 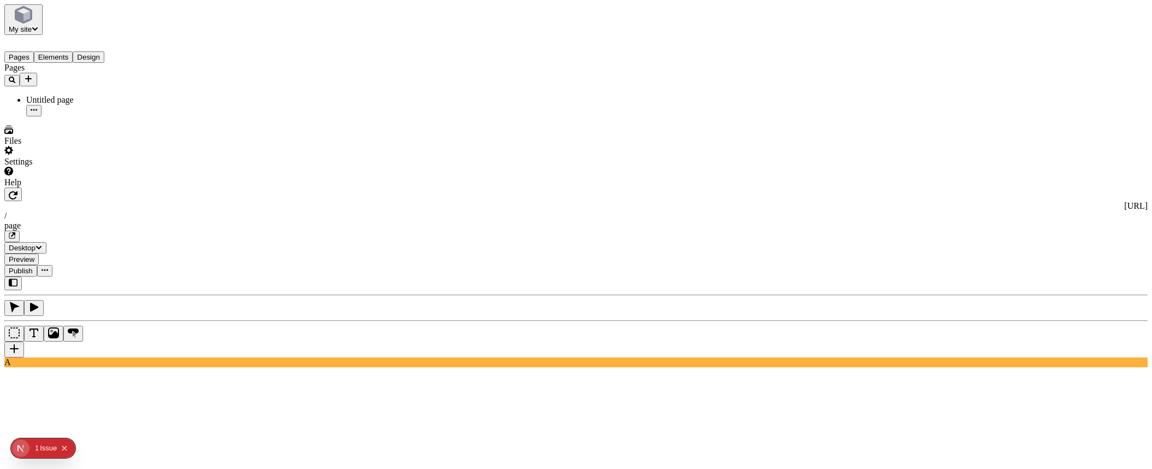 I want to click on button: Site faviconMy site, so click(x=23, y=20).